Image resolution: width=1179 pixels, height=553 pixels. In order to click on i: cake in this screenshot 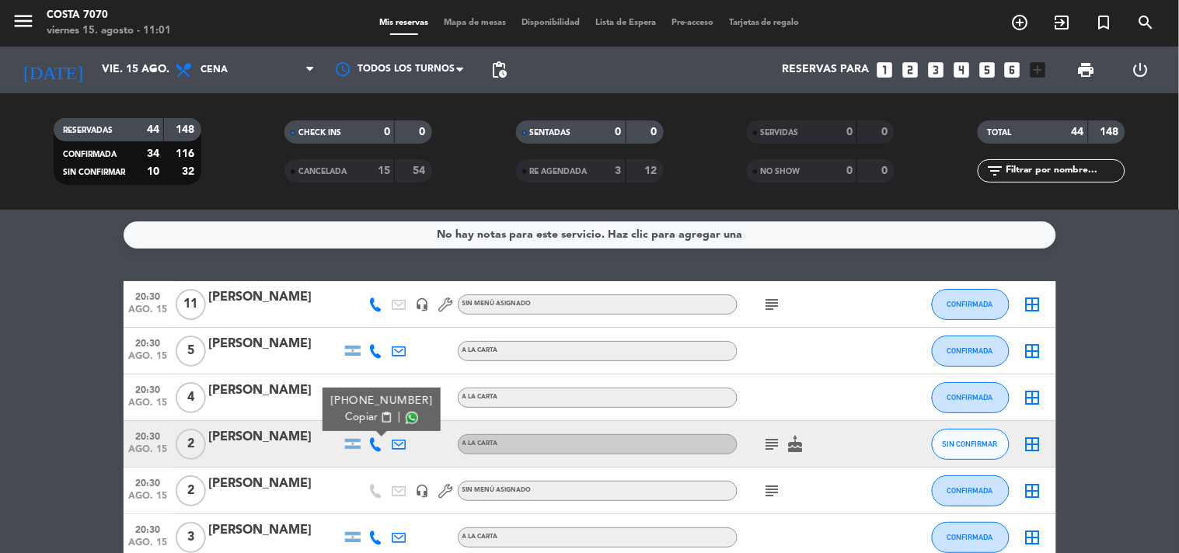, I will do `click(796, 445)`.